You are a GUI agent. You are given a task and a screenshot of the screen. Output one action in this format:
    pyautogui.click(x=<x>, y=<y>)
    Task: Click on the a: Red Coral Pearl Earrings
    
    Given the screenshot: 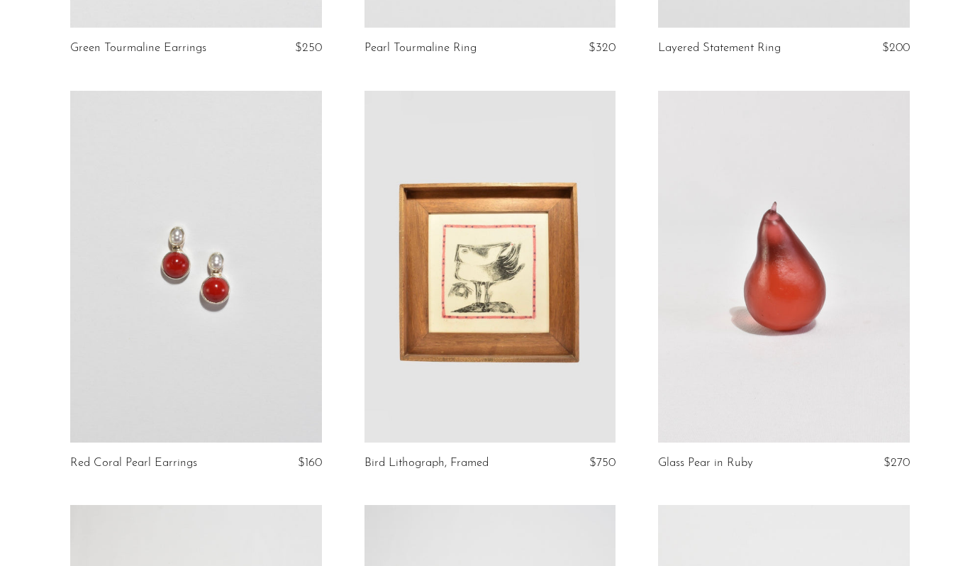 What is the action you would take?
    pyautogui.click(x=133, y=463)
    